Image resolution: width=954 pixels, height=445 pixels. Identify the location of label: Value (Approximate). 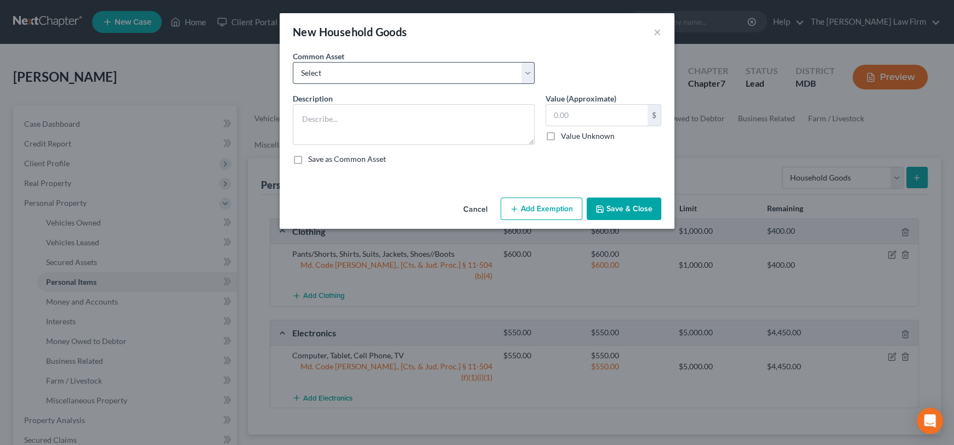
(581, 98).